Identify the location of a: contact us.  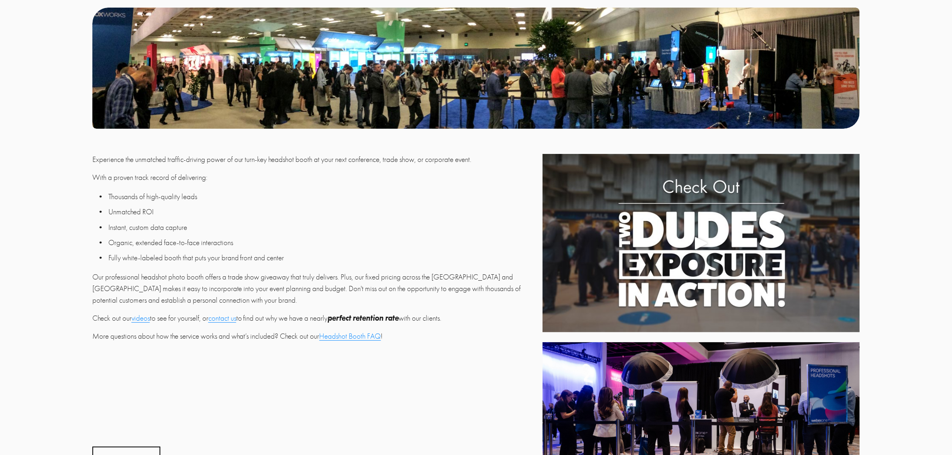
(222, 318).